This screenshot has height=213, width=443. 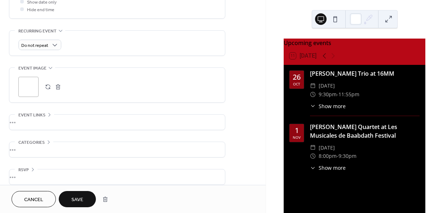 I want to click on span: Recurring event, so click(x=37, y=31).